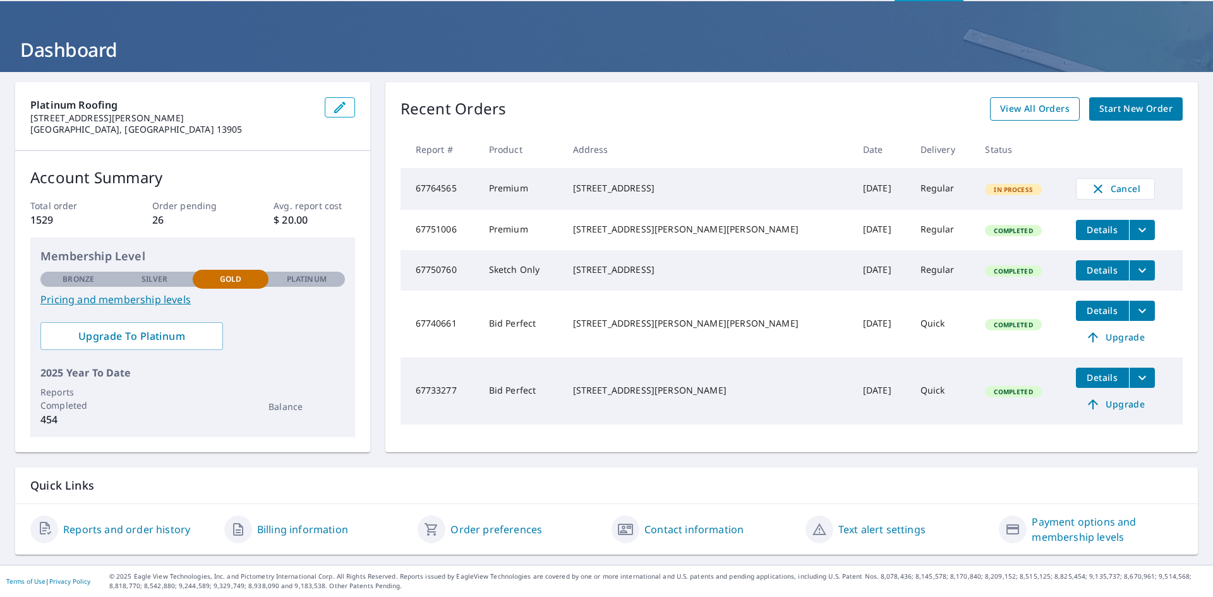 This screenshot has height=597, width=1213. What do you see at coordinates (606, 49) in the screenshot?
I see `h1: Dashboard` at bounding box center [606, 49].